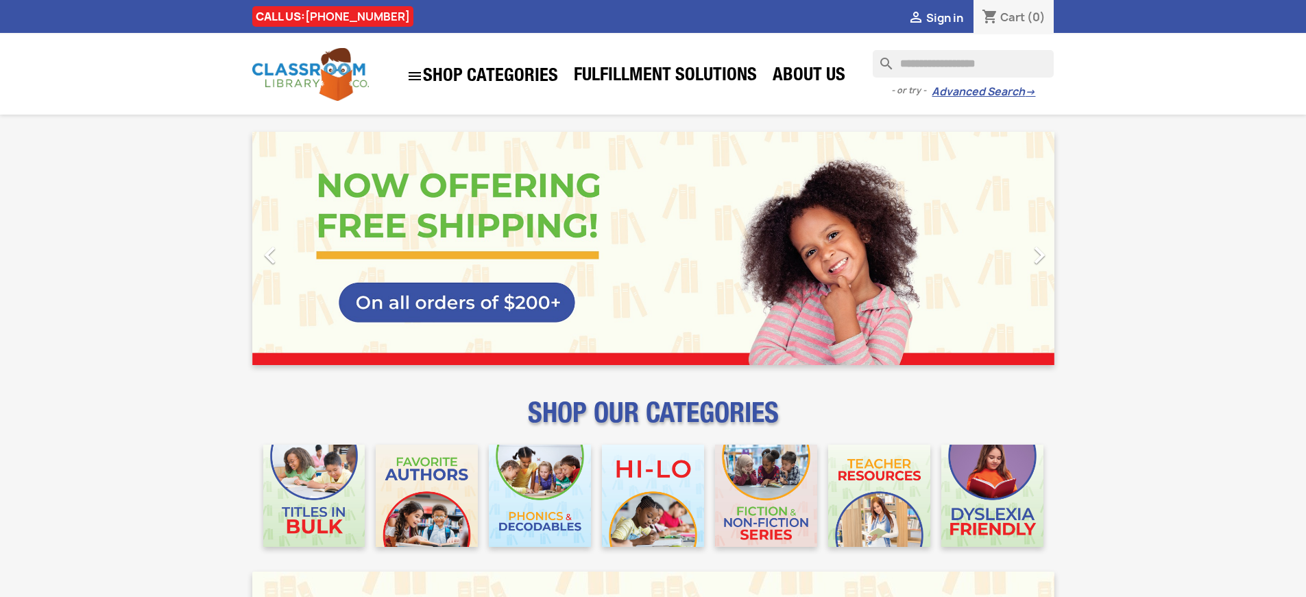  What do you see at coordinates (992, 495) in the screenshot?
I see `img: CLC_Dyslexia_Mobile.jpg` at bounding box center [992, 495].